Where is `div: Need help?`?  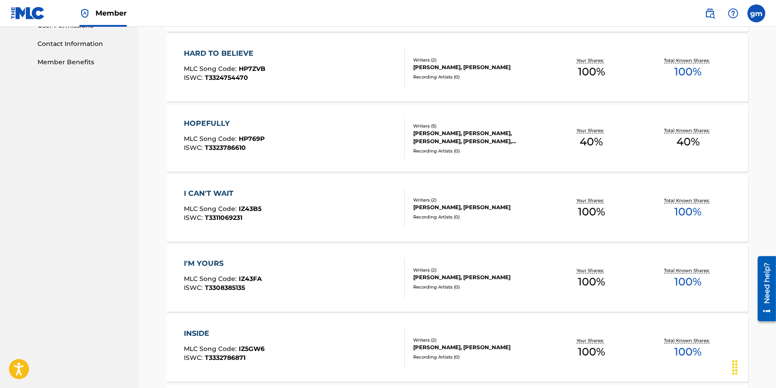
div: Need help? is located at coordinates (16, 30).